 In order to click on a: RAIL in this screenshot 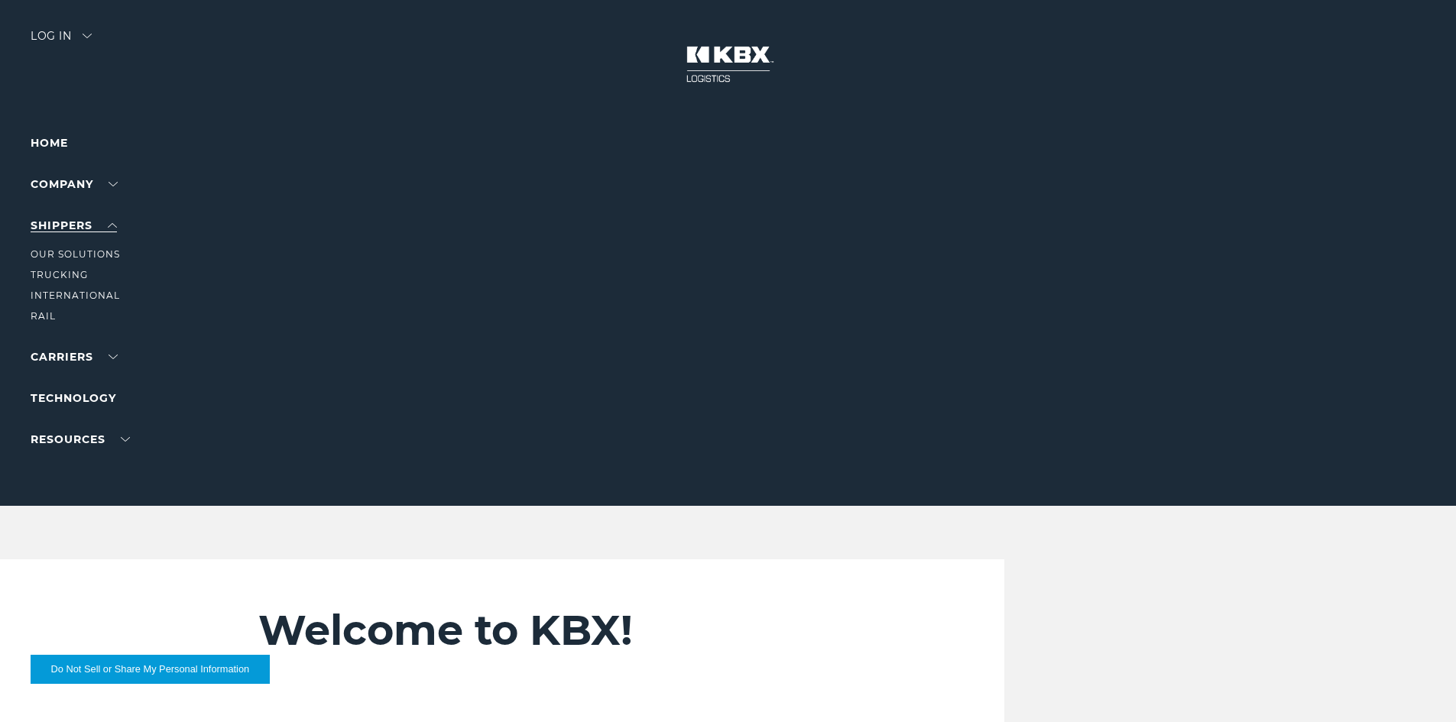, I will do `click(43, 316)`.